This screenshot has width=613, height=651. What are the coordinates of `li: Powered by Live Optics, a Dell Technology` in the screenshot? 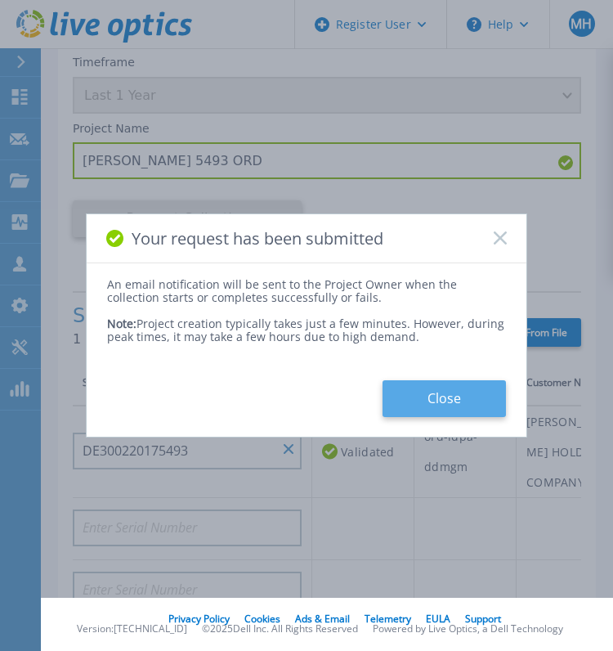 It's located at (468, 629).